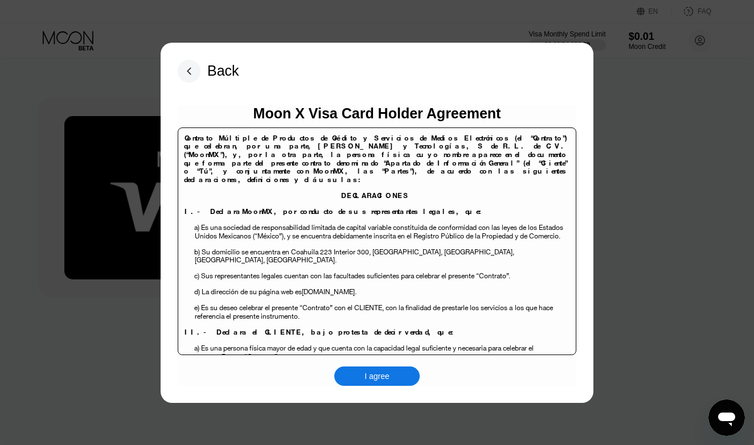 The image size is (754, 445). I want to click on span: a) Es una persona física mayor de edad y que cuenta con la capacidad legal suficiente y necesaria..., so click(364, 352).